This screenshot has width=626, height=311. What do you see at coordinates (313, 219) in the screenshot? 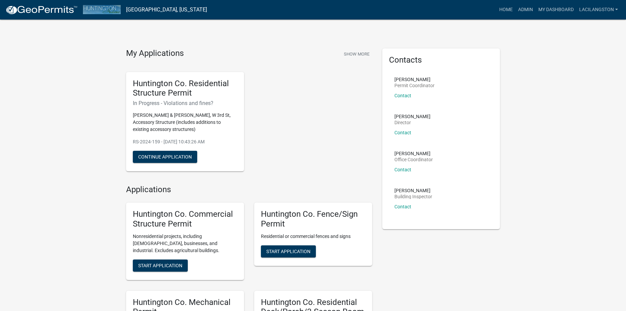
I see `h5: Huntington Co. Fence/Sign Permit` at bounding box center [313, 219].